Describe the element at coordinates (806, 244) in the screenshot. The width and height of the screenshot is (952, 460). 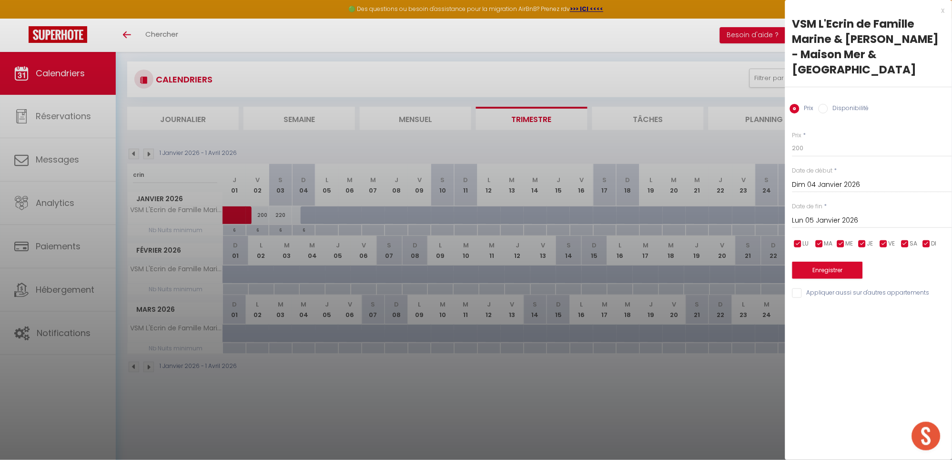
I see `span: LU` at that location.